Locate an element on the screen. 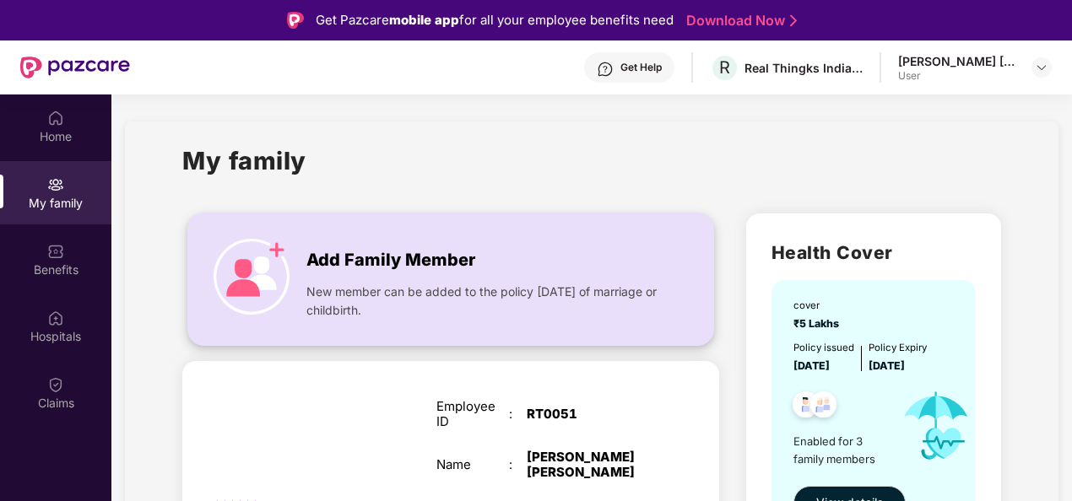  span: R is located at coordinates (724, 68).